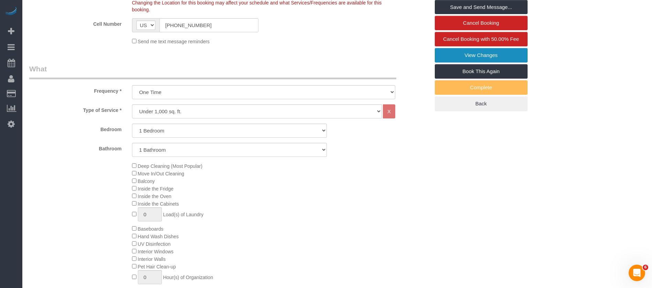 This screenshot has width=652, height=288. What do you see at coordinates (75, 90) in the screenshot?
I see `label: Frequency *` at bounding box center [75, 90].